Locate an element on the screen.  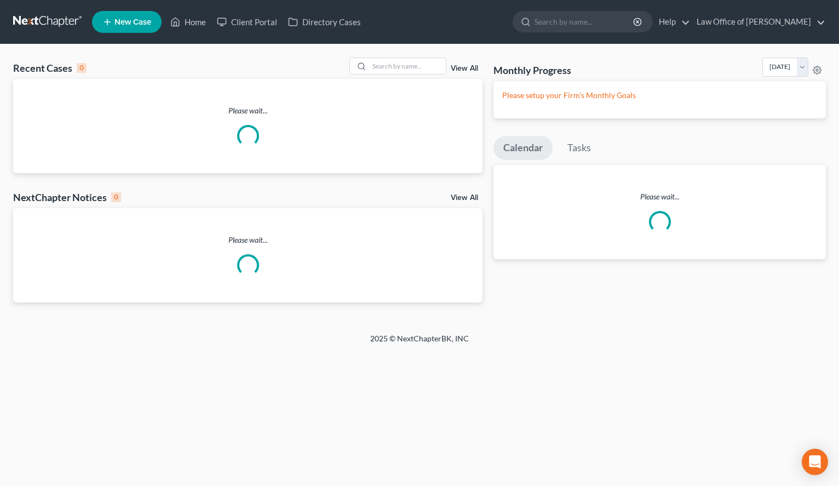
a: Help is located at coordinates (672, 22).